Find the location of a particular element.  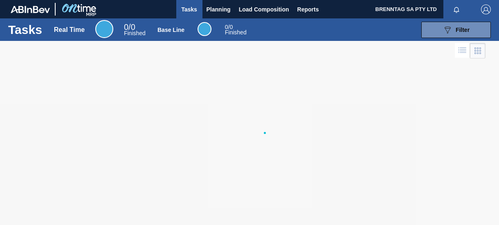

img: Logout is located at coordinates (485, 9).